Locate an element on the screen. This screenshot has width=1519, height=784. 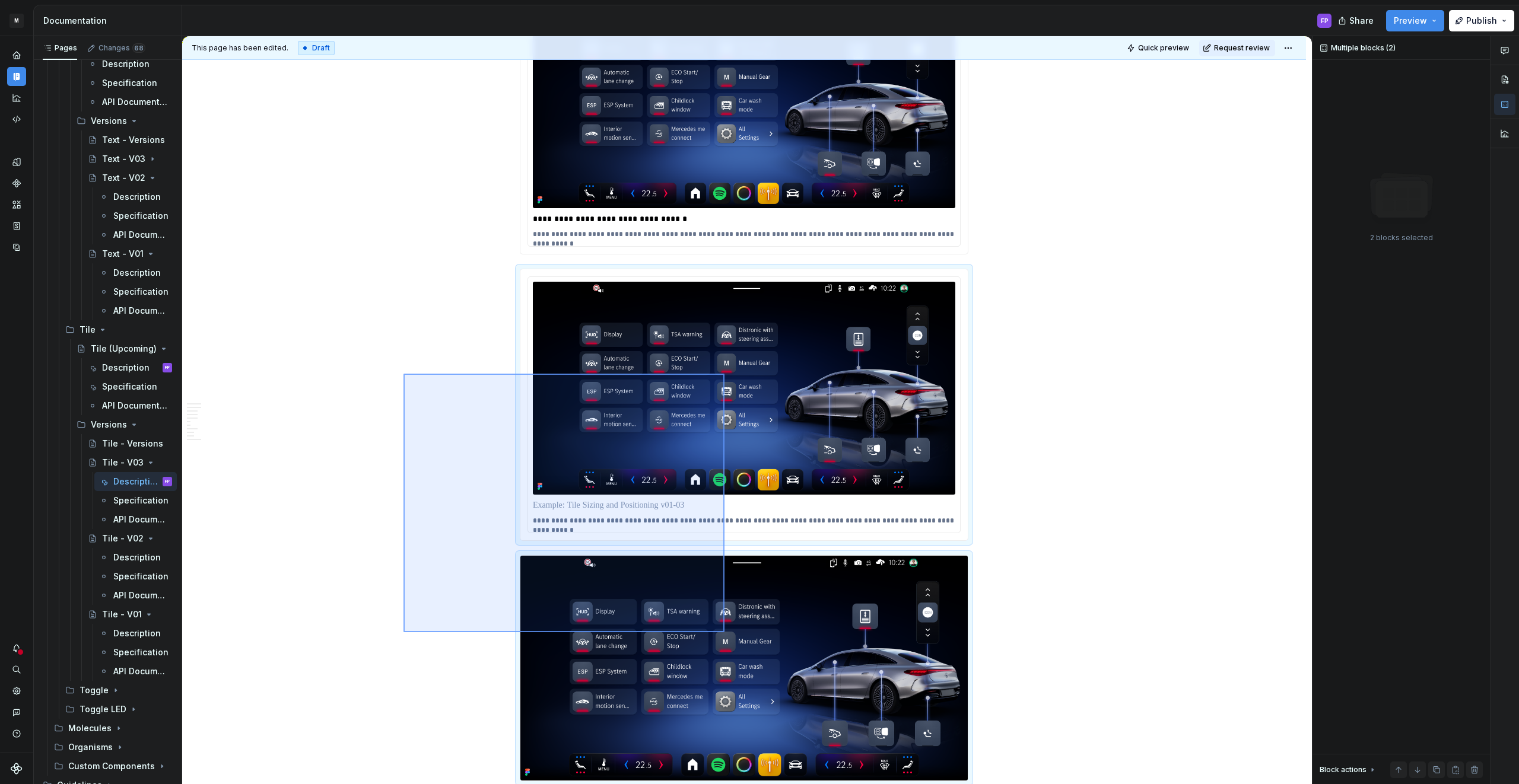
div: Changes is located at coordinates (122, 48).